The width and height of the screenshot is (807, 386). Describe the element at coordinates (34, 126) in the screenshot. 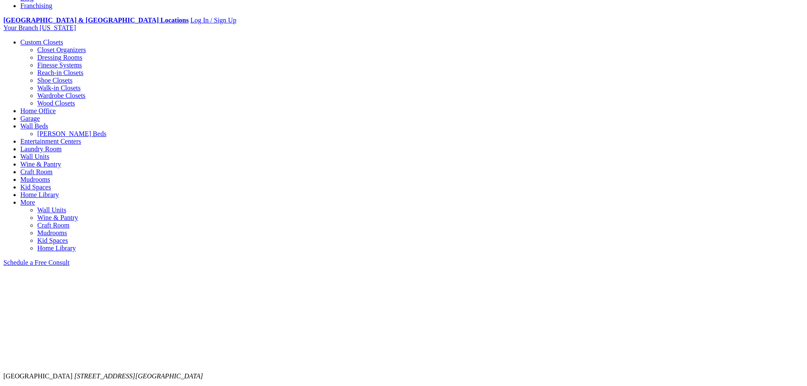

I see `a: Wall Beds` at that location.